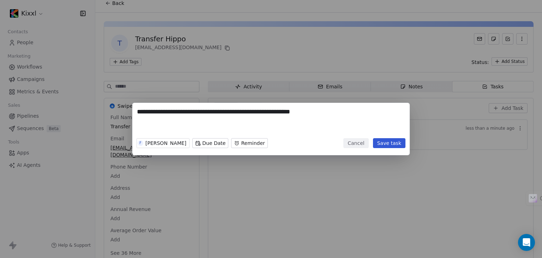 The width and height of the screenshot is (542, 258). Describe the element at coordinates (356, 143) in the screenshot. I see `button: Cancel` at that location.